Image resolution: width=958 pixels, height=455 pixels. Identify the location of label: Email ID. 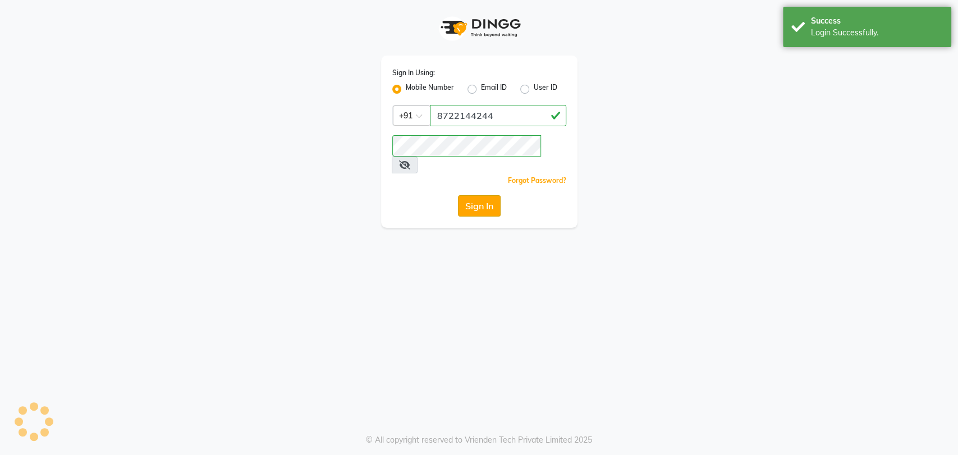
(494, 89).